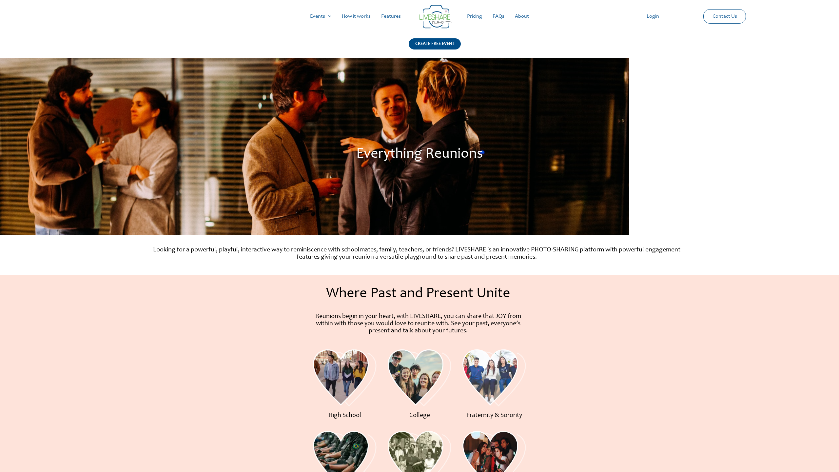  What do you see at coordinates (474, 16) in the screenshot?
I see `a: Pricing` at bounding box center [474, 16].